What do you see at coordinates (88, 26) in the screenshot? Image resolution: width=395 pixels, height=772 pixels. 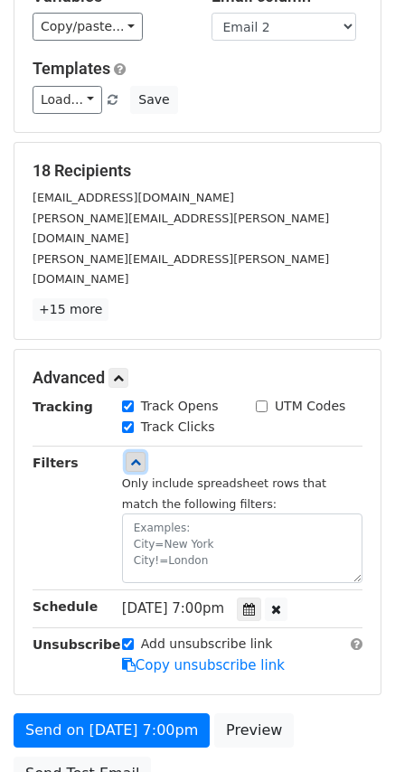 I see `a: Copy/paste...` at bounding box center [88, 26].